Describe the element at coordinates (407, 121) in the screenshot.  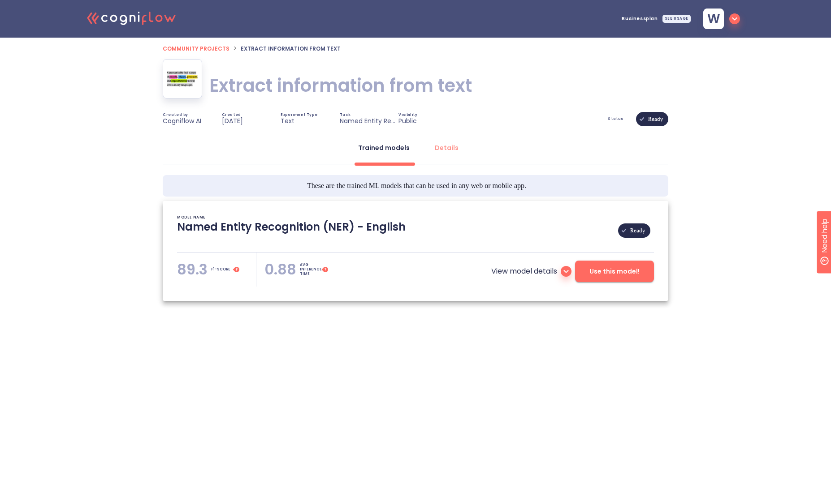
I see `p: Public` at that location.